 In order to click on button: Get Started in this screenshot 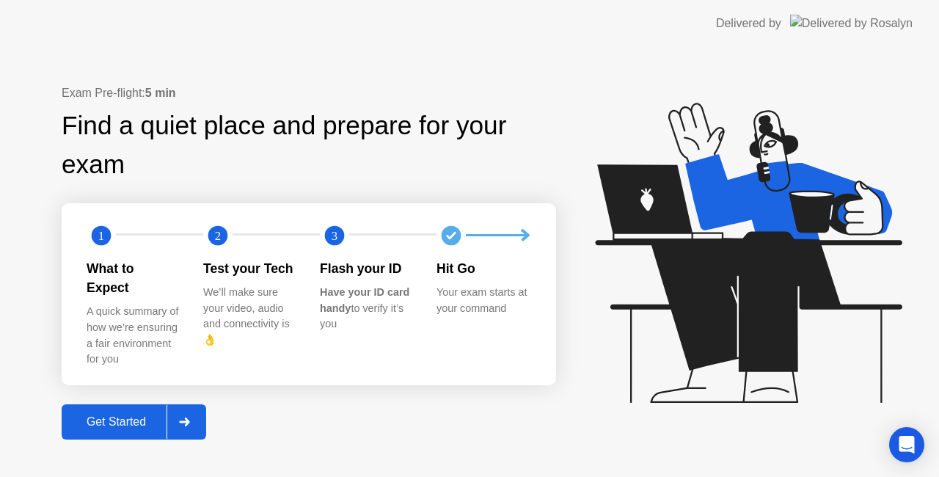, I will do `click(134, 422)`.